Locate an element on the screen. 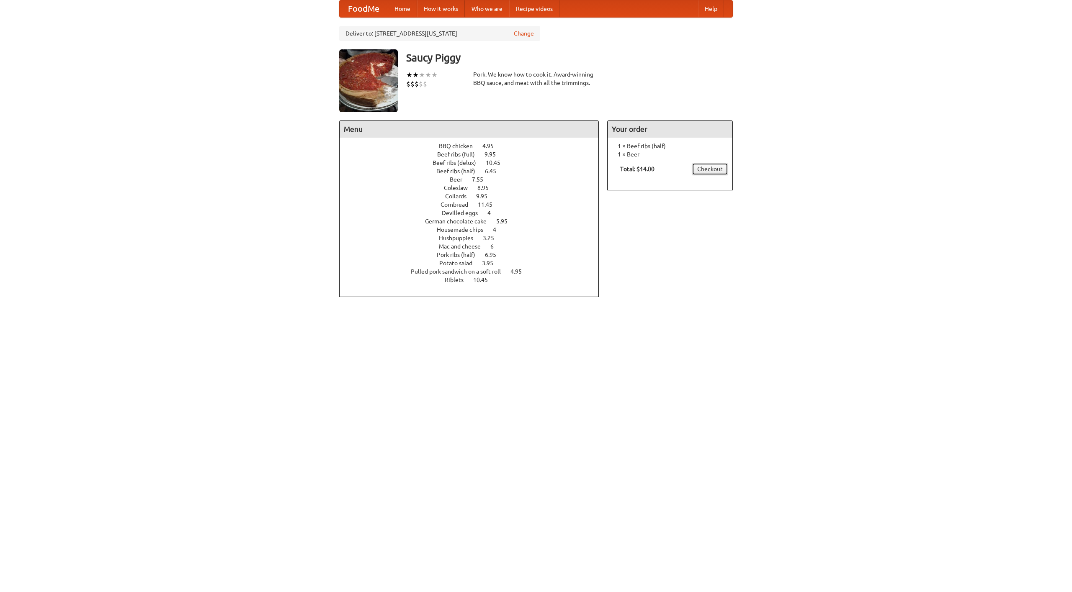  div: Pork. We know how to cook it. Award-winning BBQ sauce, and meat with all the trimmings. is located at coordinates (536, 79).